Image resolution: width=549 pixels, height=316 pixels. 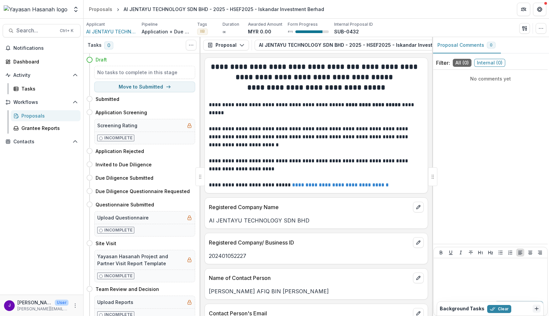 I want to click on p: Name of Contact Person, so click(x=309, y=278).